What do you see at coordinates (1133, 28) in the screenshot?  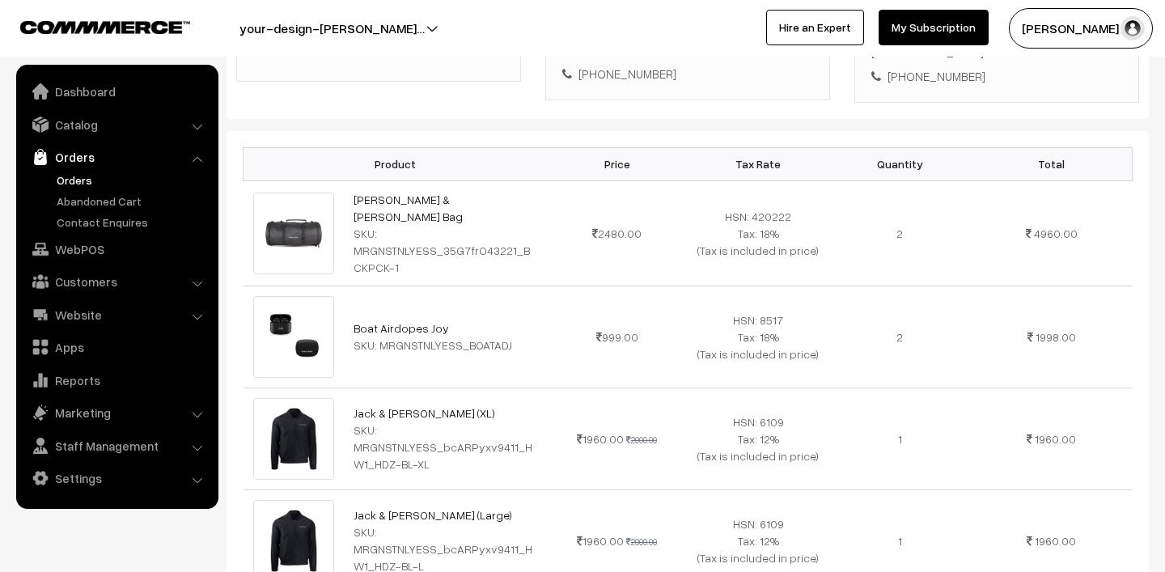 I see `img: user` at bounding box center [1133, 28].